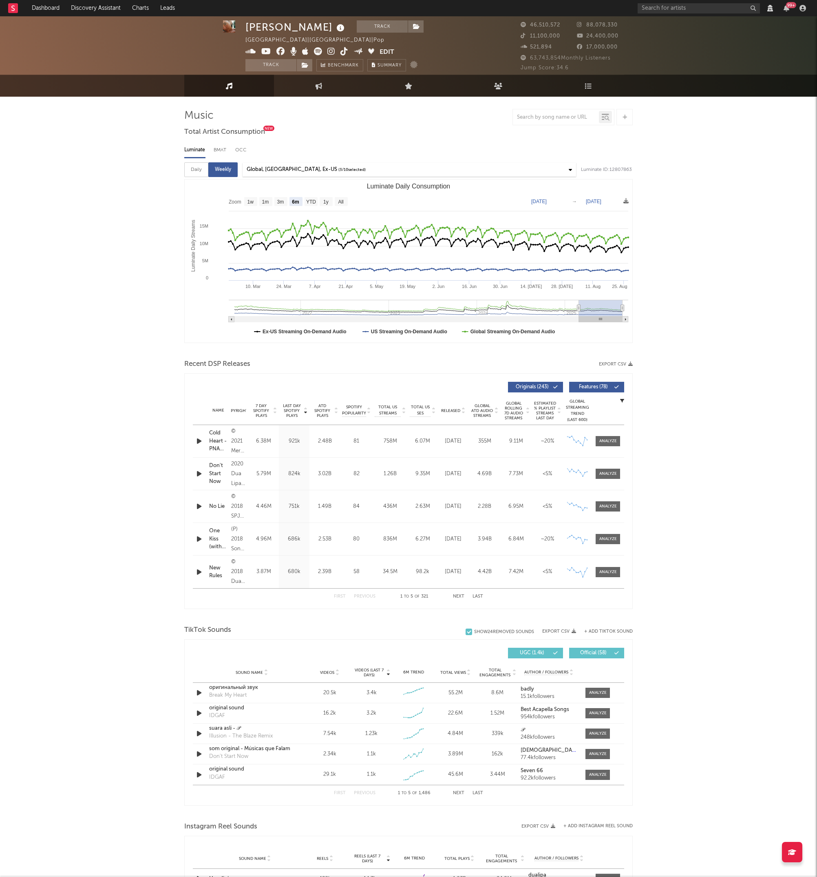 The width and height of the screenshot is (817, 877). Describe the element at coordinates (252, 728) in the screenshot. I see `a: suara asli - 𝒫` at that location.